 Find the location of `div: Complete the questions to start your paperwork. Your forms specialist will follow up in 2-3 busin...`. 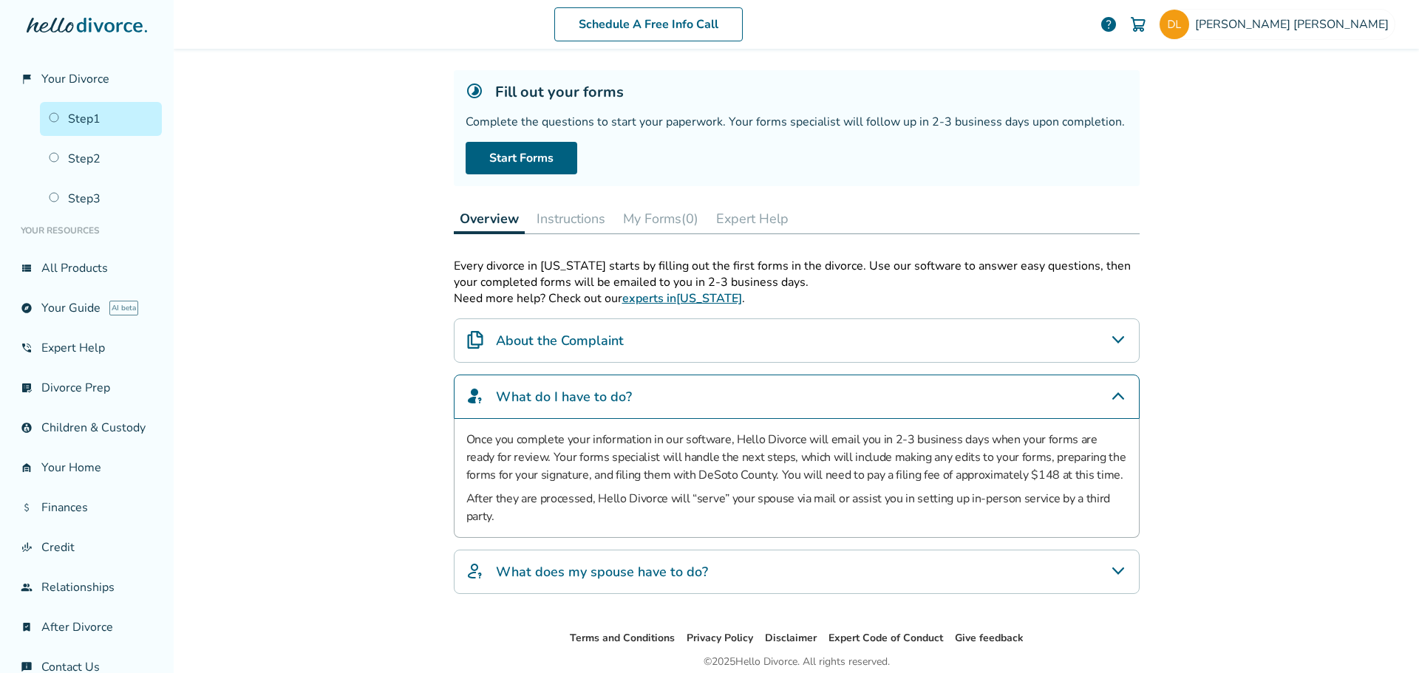

div: Complete the questions to start your paperwork. Your forms specialist will follow up in 2-3 busin... is located at coordinates (797, 122).